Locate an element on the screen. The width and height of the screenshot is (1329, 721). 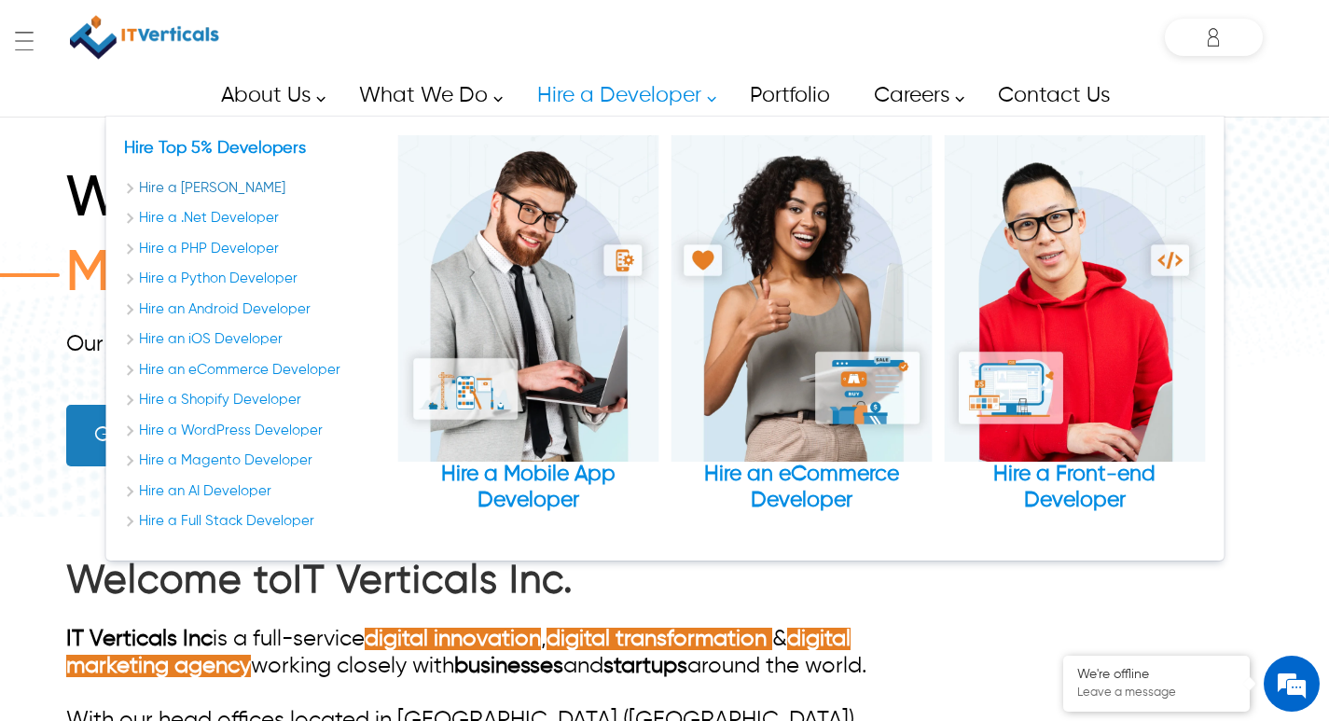
img: salesiqlogo_leal7QplfZFryJ6FIlVepeu7OftD7mt8q6exU6-34PB8prfIgodN67KcxXM9Y7JQ_.png is located at coordinates (135, 495).